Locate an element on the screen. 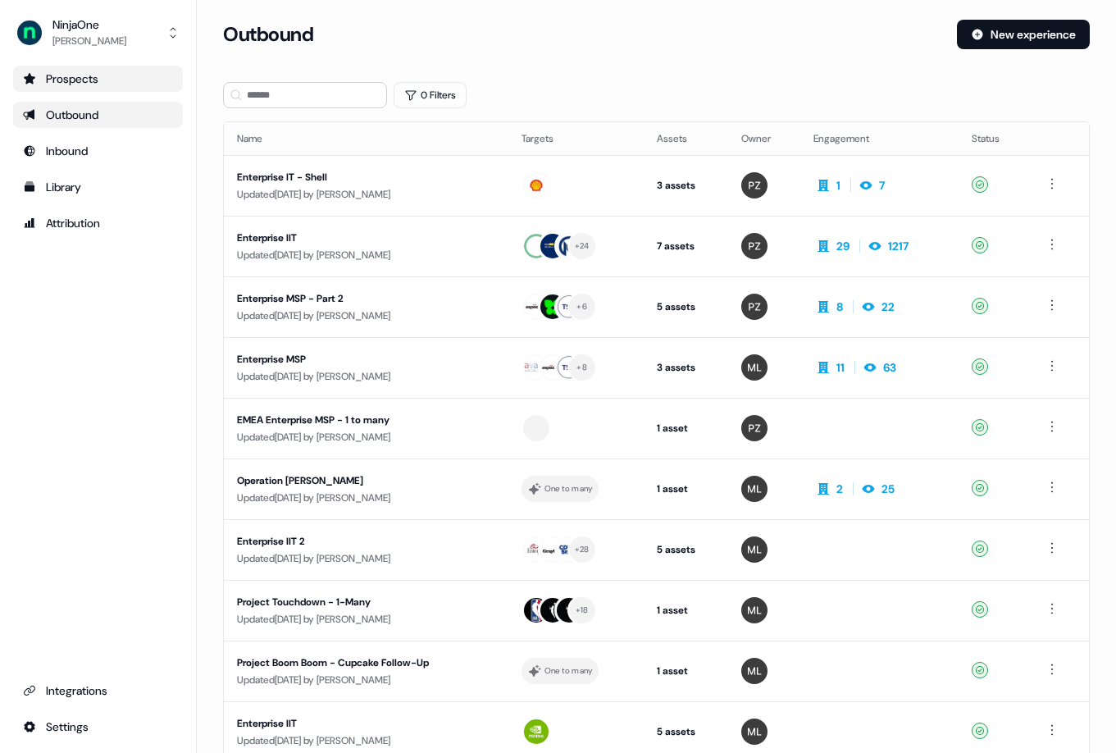  th: Assets is located at coordinates (686, 139).